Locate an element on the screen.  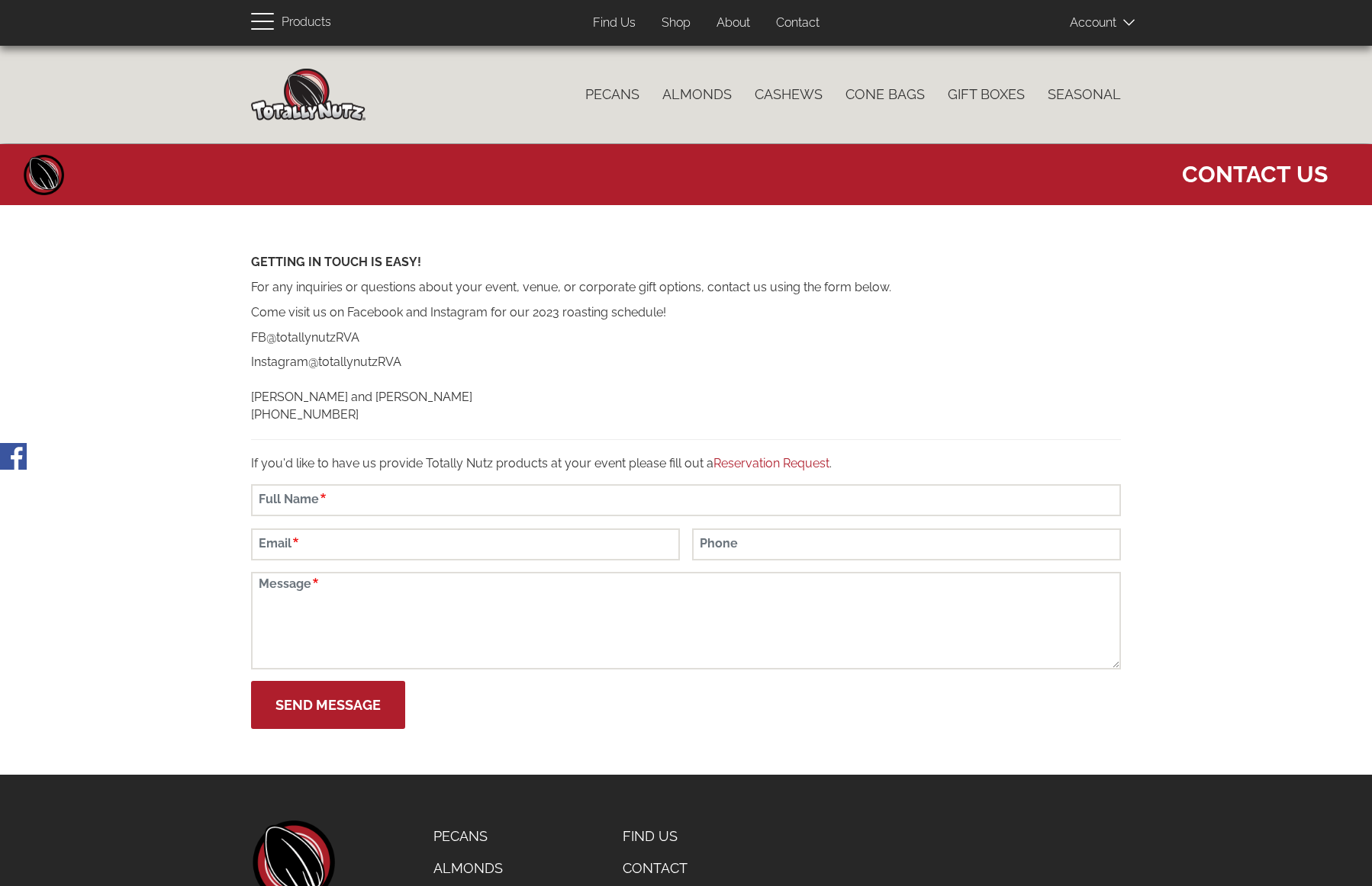
input: Email is located at coordinates (465, 545).